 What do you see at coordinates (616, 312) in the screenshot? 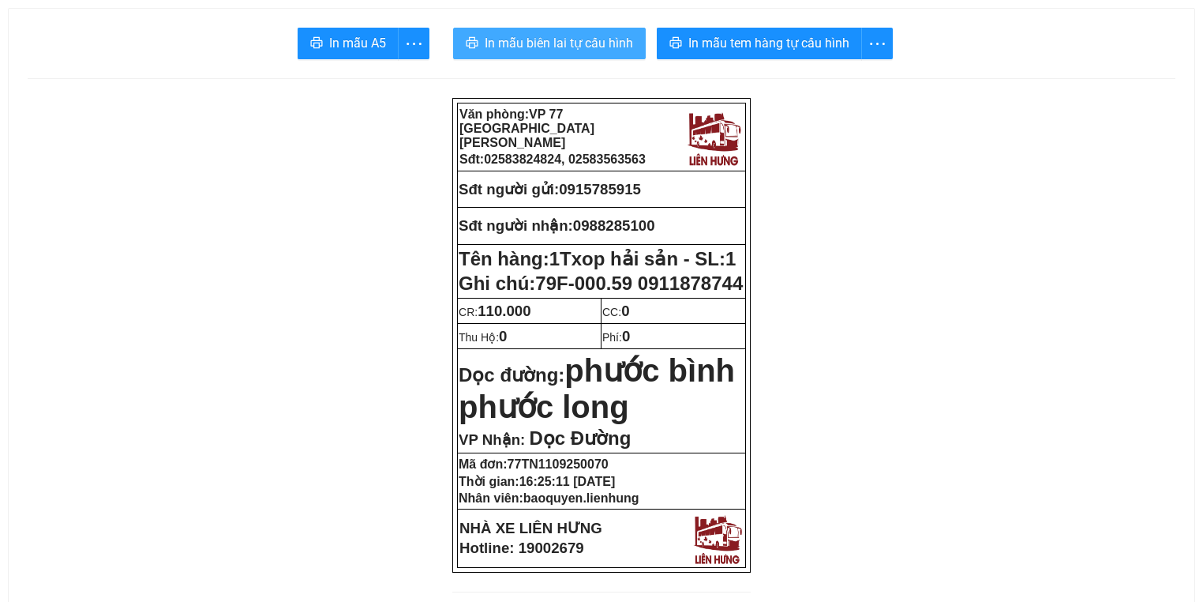
I see `span: CC:` at bounding box center [616, 312].